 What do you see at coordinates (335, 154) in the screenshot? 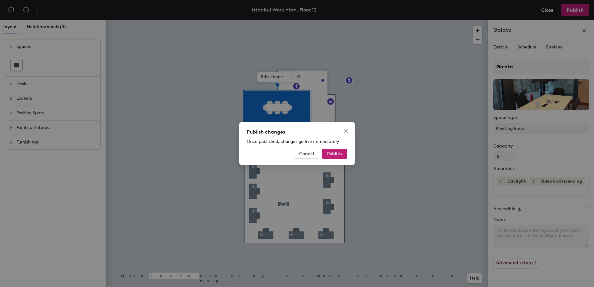
I see `button: Publish` at bounding box center [335, 154].